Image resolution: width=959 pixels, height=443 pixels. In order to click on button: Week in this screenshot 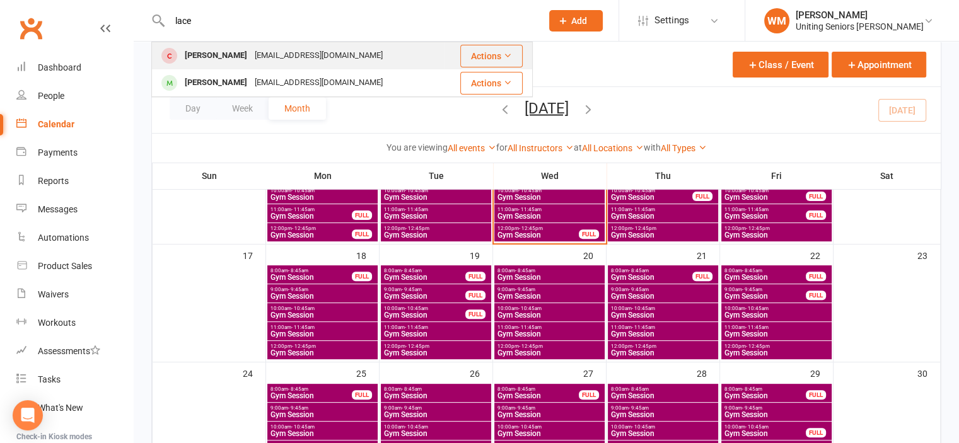, I will do `click(242, 108)`.